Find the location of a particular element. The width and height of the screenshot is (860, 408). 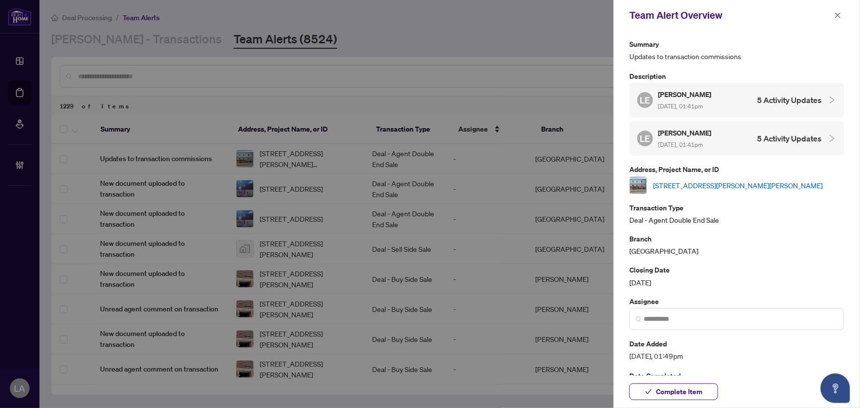

p: Branch is located at coordinates (737, 239).